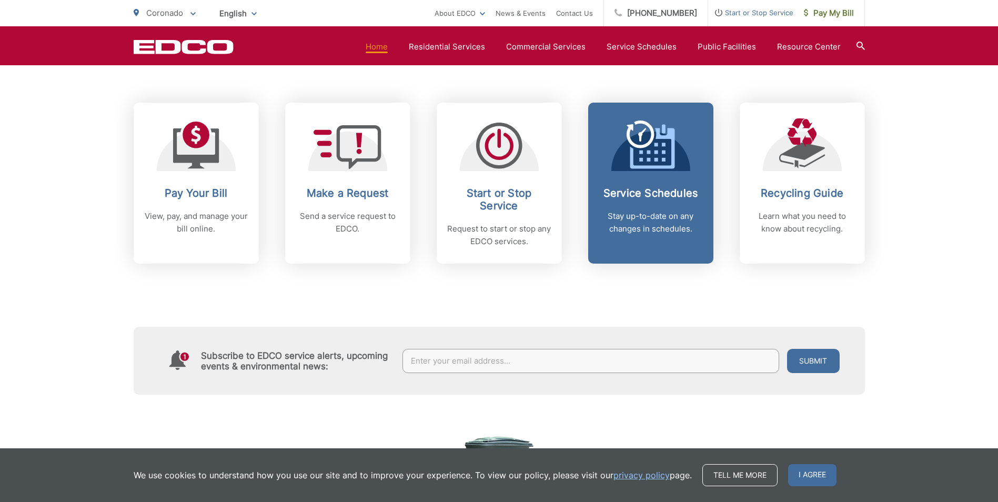 This screenshot has height=502, width=998. Describe the element at coordinates (446, 47) in the screenshot. I see `a: Residential Services` at that location.